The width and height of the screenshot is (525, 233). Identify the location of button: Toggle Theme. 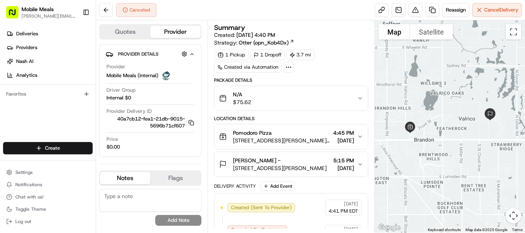
(48, 209).